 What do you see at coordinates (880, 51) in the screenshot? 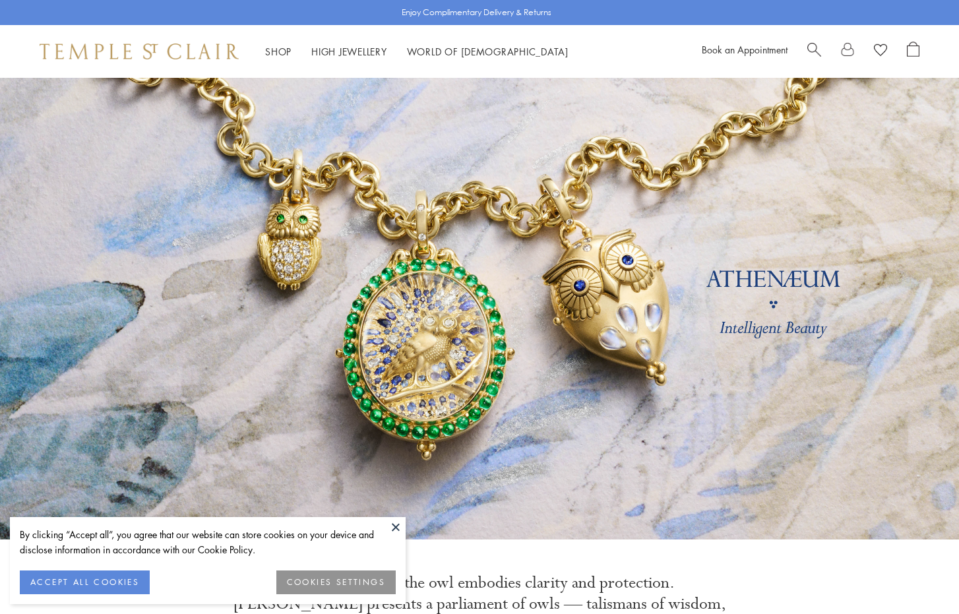
I see `a: View Wishlist` at bounding box center [880, 51].